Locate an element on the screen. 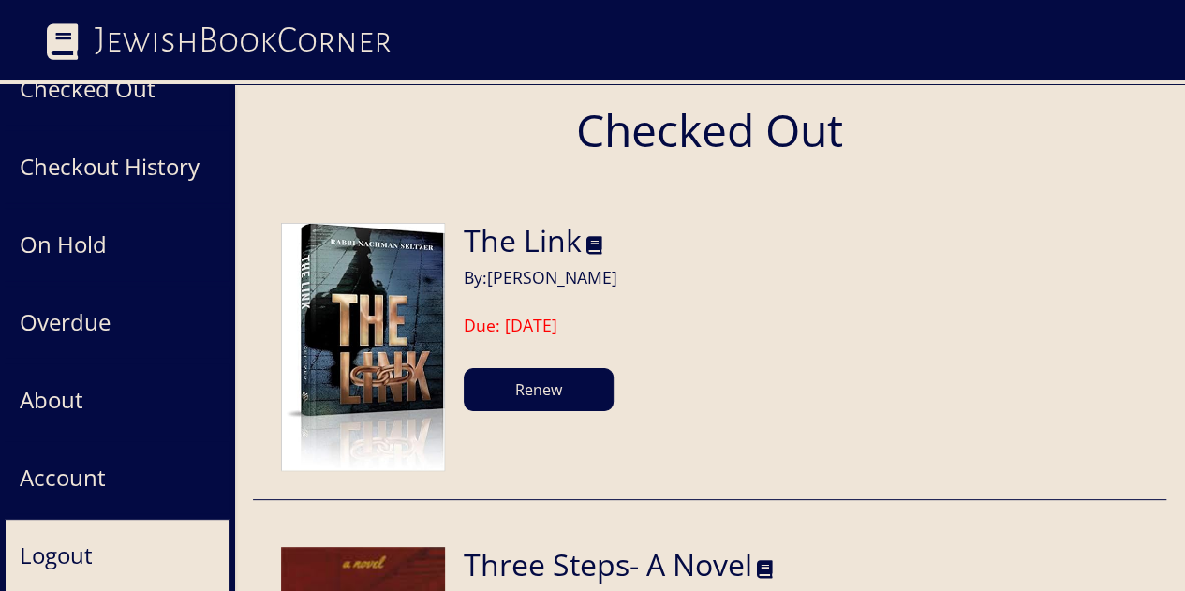  img: media is located at coordinates (363, 347).